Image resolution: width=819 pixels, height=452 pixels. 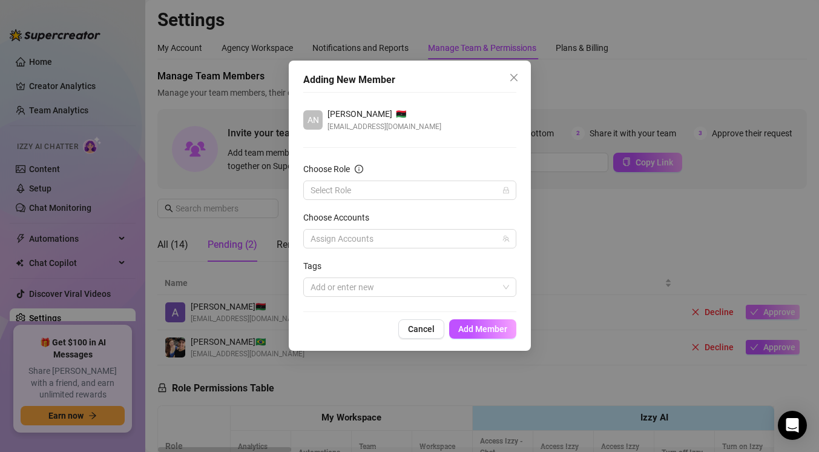 What do you see at coordinates (483, 329) in the screenshot?
I see `span: Add Member` at bounding box center [483, 329].